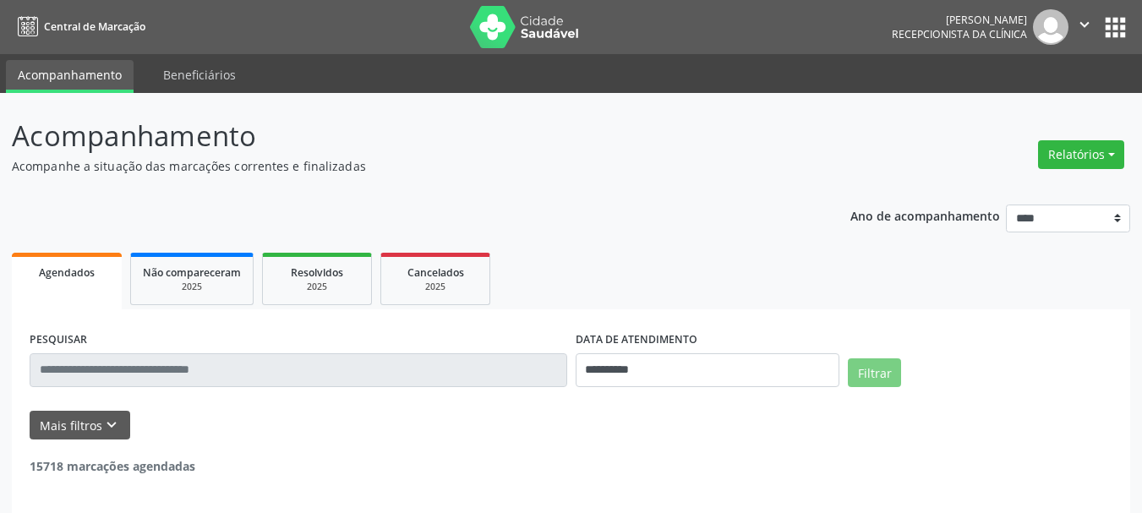 The width and height of the screenshot is (1142, 513). I want to click on a: Acompanhamento, so click(69, 76).